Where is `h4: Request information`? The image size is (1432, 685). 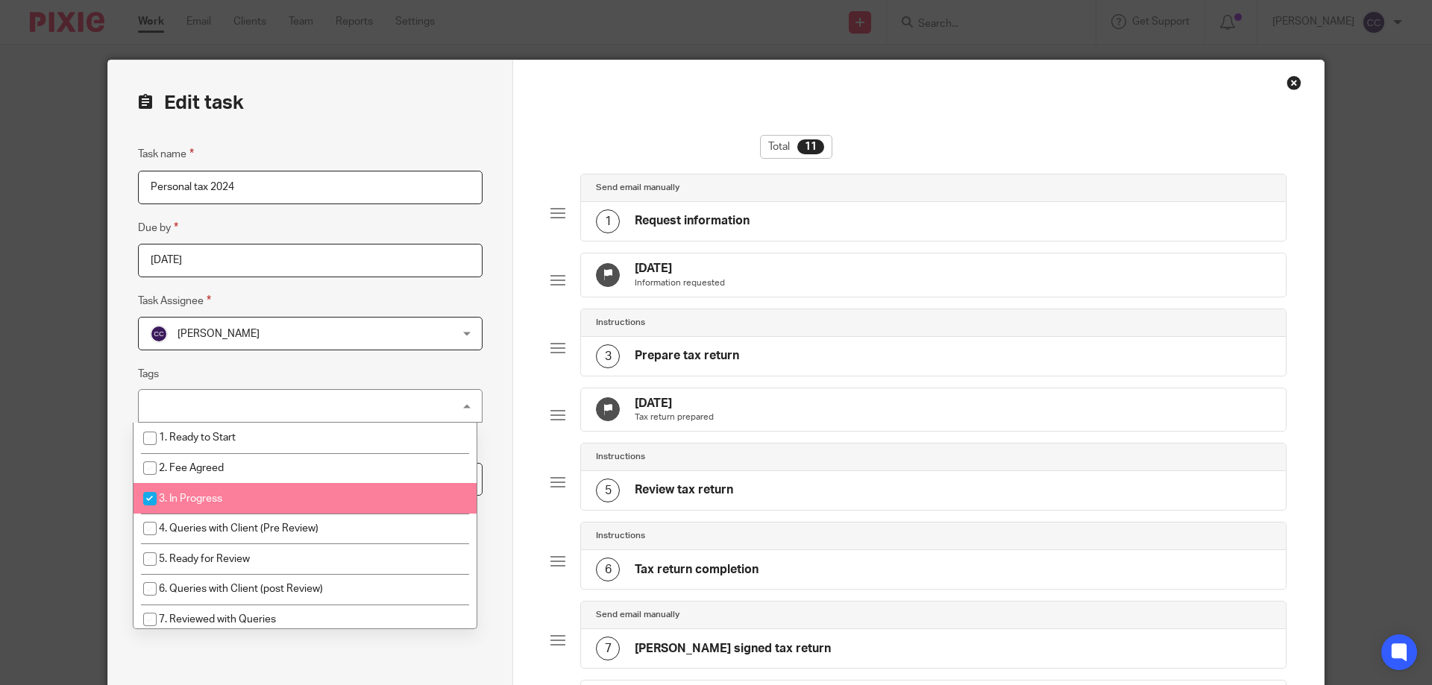
h4: Request information is located at coordinates (692, 221).